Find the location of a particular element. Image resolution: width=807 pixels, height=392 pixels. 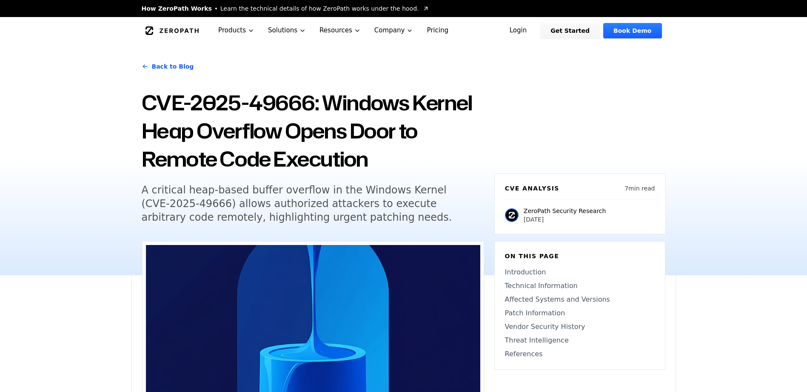

a: Technical Information is located at coordinates (580, 286).